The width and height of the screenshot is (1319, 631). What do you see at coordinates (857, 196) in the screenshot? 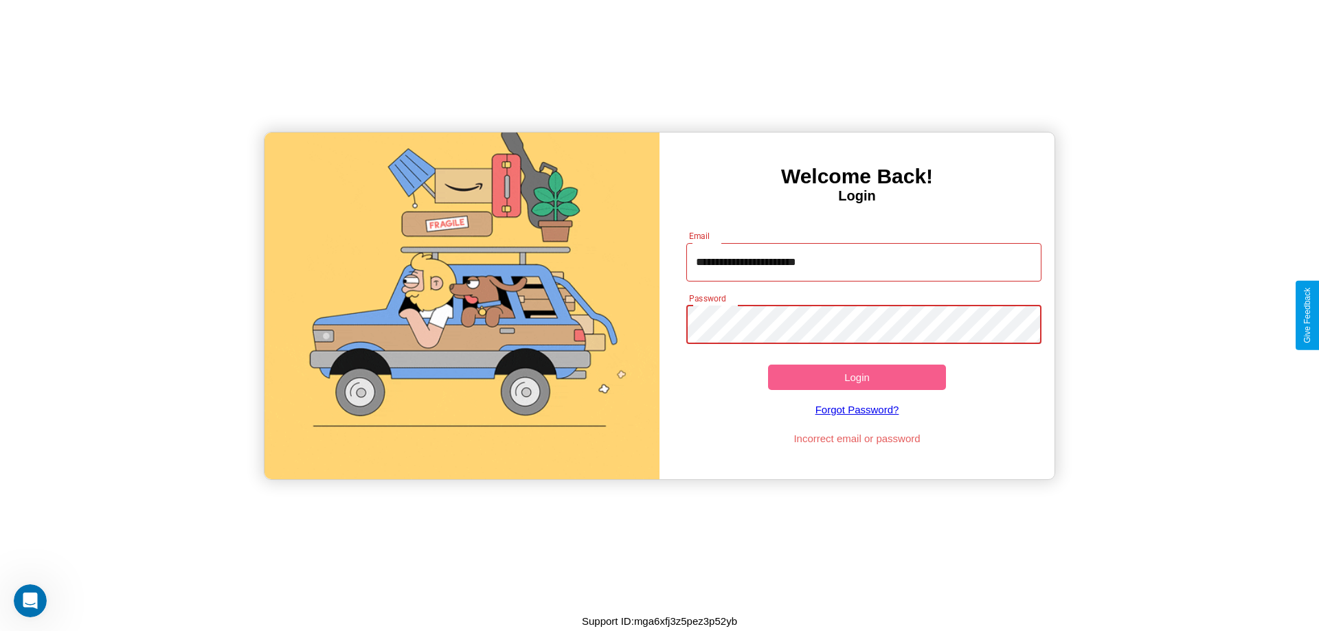
I see `h4: Login` at bounding box center [857, 196].